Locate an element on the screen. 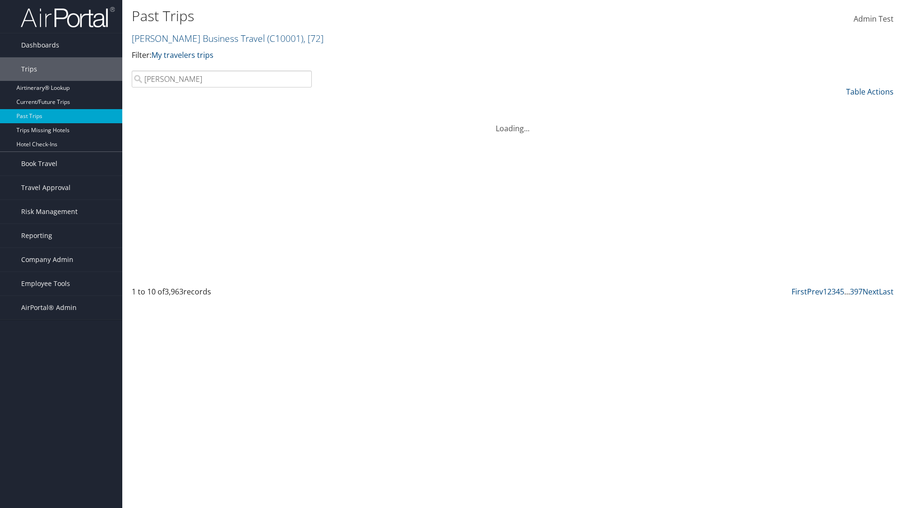 The image size is (903, 508). div: 1 to 10 of records is located at coordinates (221, 294).